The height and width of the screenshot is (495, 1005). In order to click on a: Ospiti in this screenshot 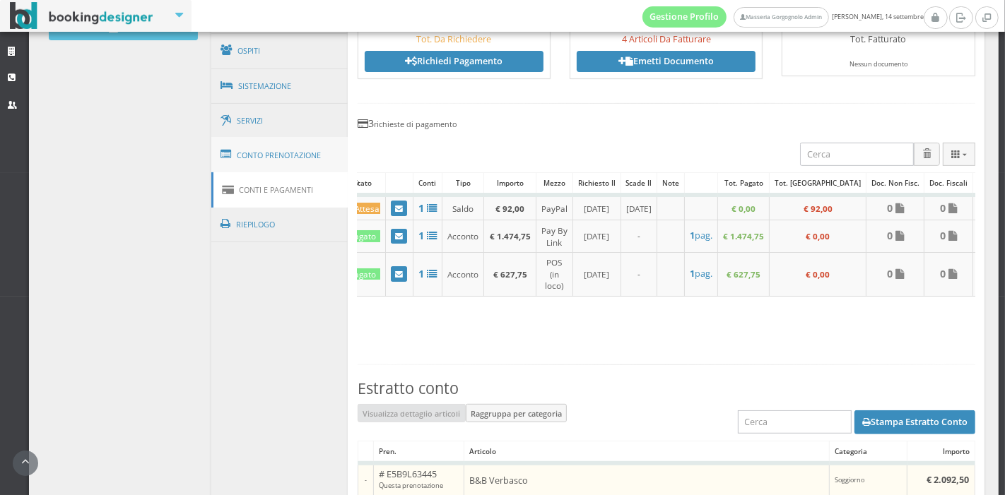, I will do `click(280, 51)`.